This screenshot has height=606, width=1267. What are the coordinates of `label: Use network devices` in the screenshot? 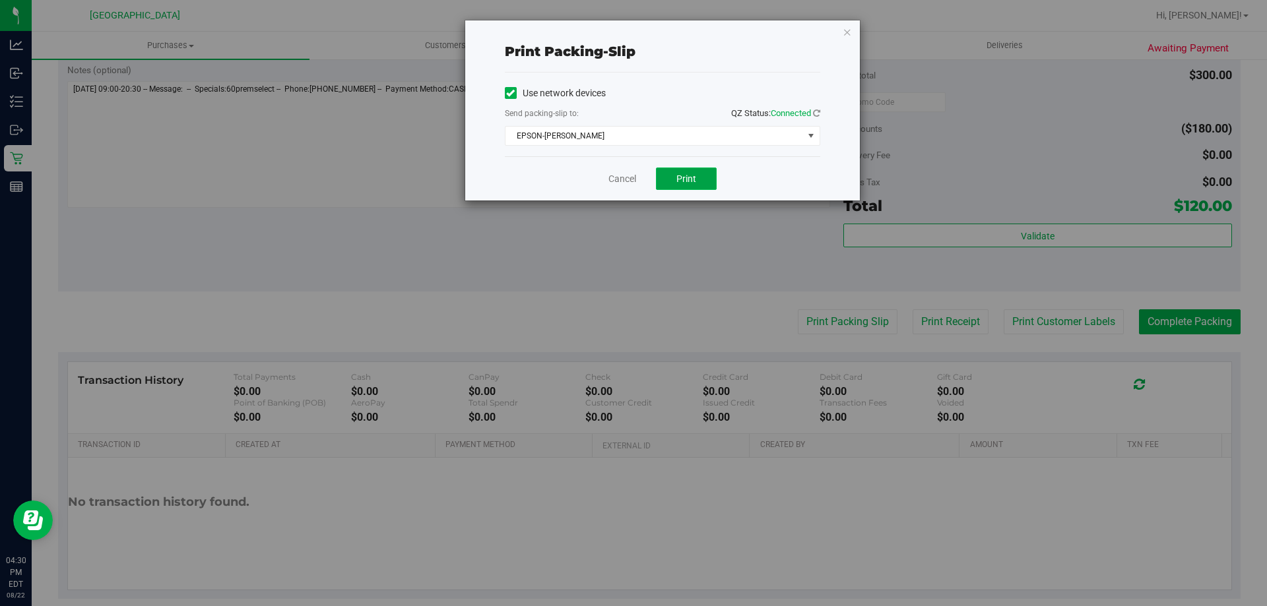 It's located at (555, 93).